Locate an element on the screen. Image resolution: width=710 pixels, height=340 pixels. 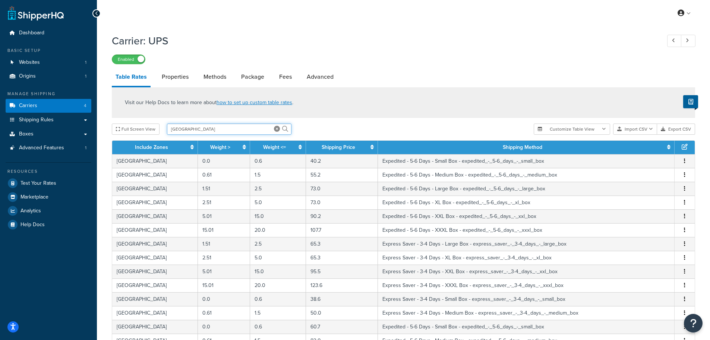
td: Expedited - 5-6 Days - Large Box - expedited_-_5-6_days_-_large_box is located at coordinates (526, 188).